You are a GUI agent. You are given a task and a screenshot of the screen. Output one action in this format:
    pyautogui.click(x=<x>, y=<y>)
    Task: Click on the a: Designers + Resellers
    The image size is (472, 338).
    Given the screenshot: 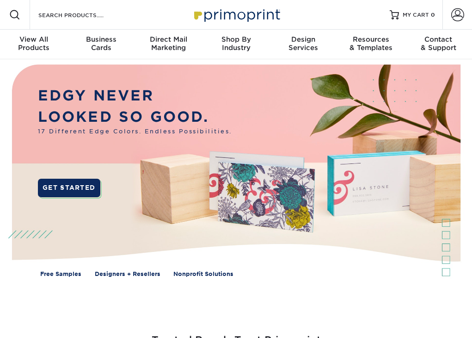 What is the action you would take?
    pyautogui.click(x=128, y=274)
    